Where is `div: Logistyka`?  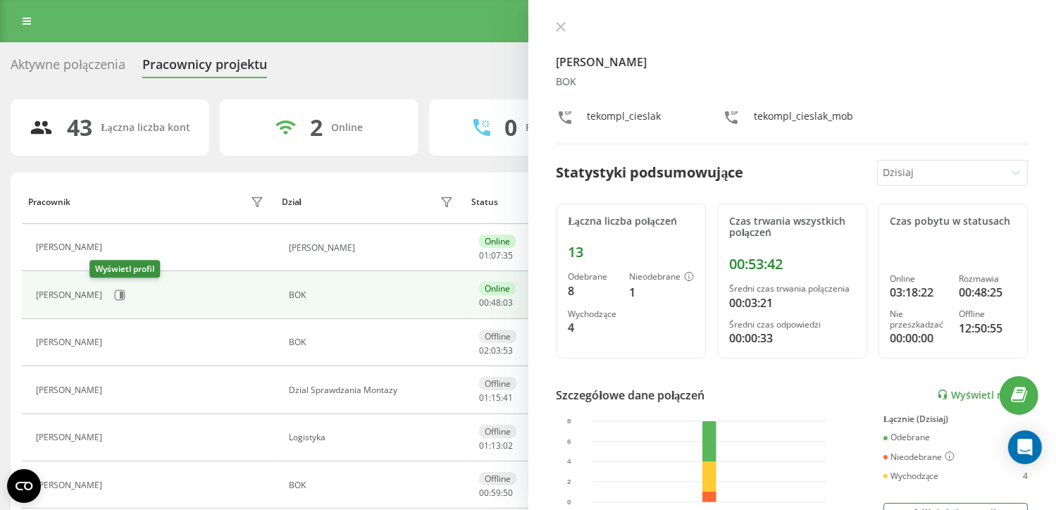 div: Logistyka is located at coordinates (373, 437).